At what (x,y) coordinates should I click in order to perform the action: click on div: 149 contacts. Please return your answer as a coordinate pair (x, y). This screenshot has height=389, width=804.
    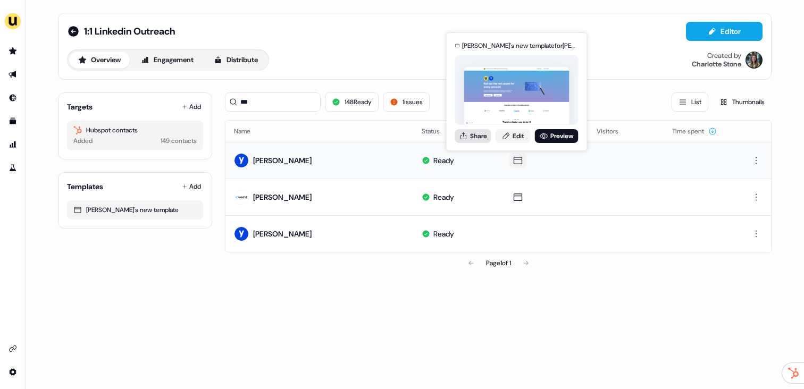
    Looking at the image, I should click on (179, 141).